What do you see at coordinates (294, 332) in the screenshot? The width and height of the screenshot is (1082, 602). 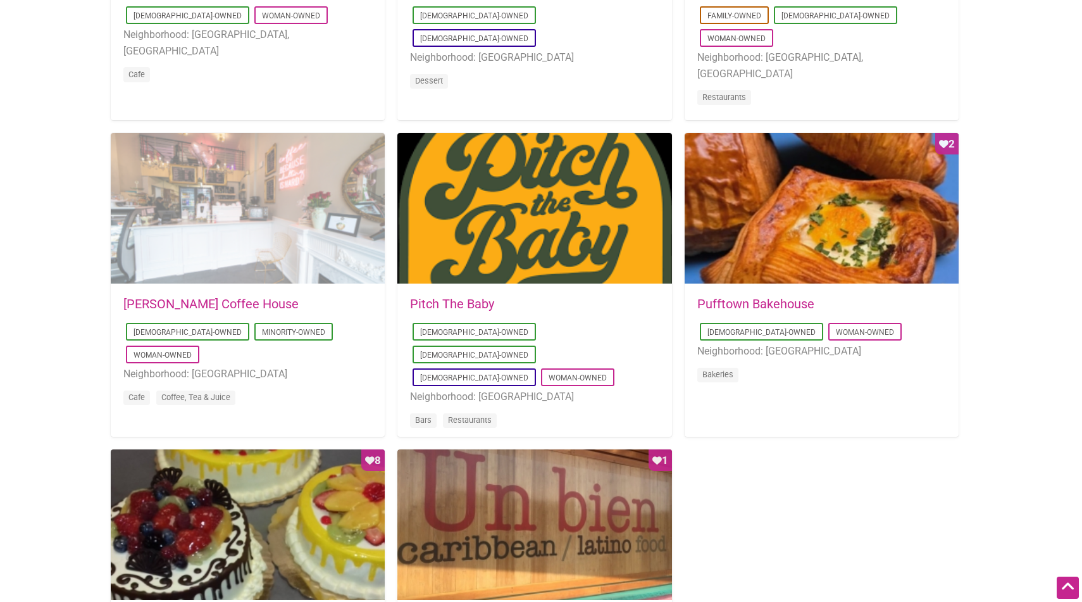 I see `a: Minority-Owned` at bounding box center [294, 332].